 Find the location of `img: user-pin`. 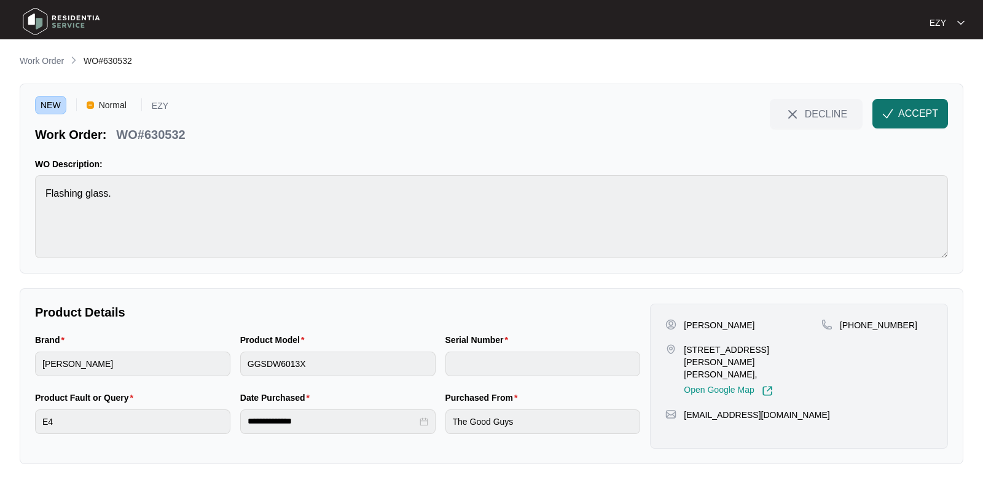

img: user-pin is located at coordinates (671, 324).